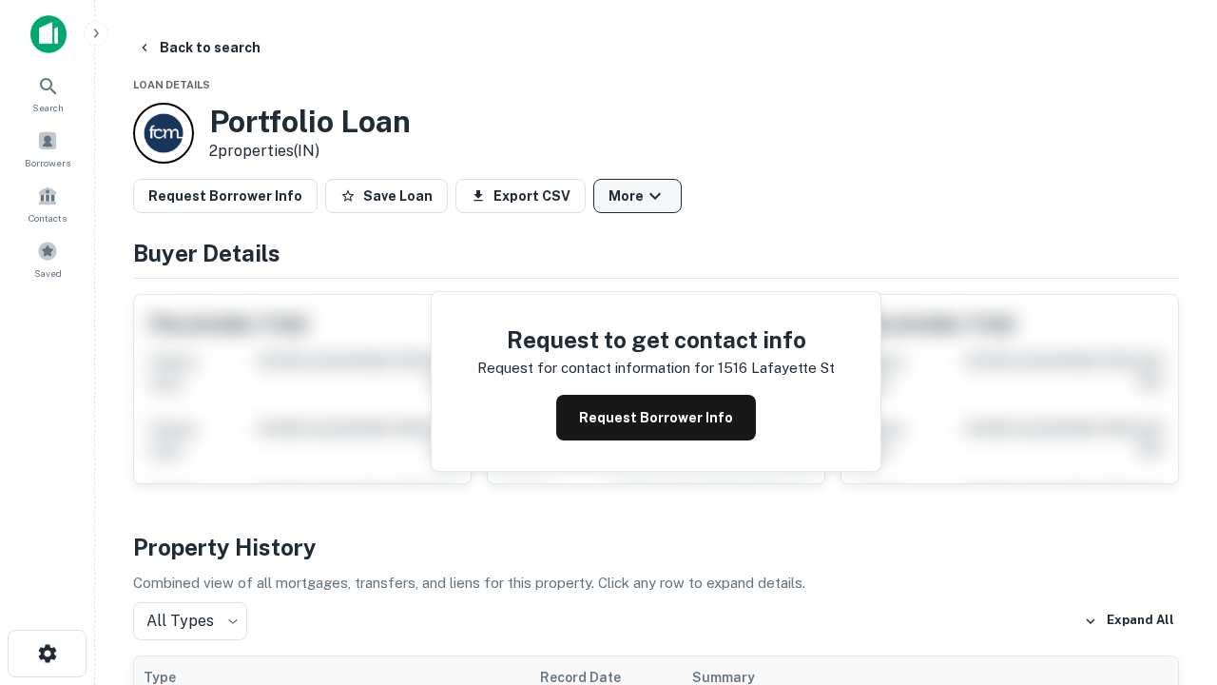 The width and height of the screenshot is (1217, 685). Describe the element at coordinates (48, 259) in the screenshot. I see `div: Saved` at that location.